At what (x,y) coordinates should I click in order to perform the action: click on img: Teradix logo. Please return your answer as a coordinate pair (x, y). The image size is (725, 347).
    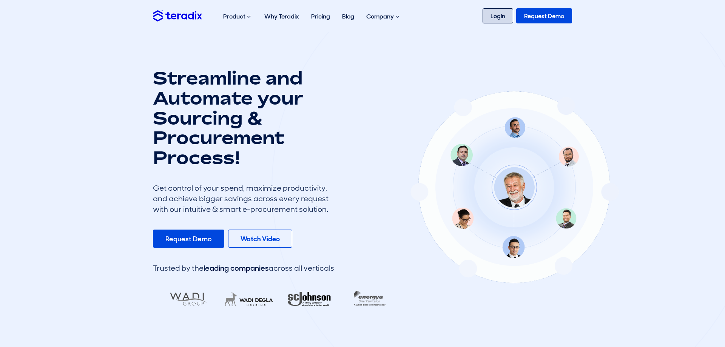
    Looking at the image, I should click on (178, 15).